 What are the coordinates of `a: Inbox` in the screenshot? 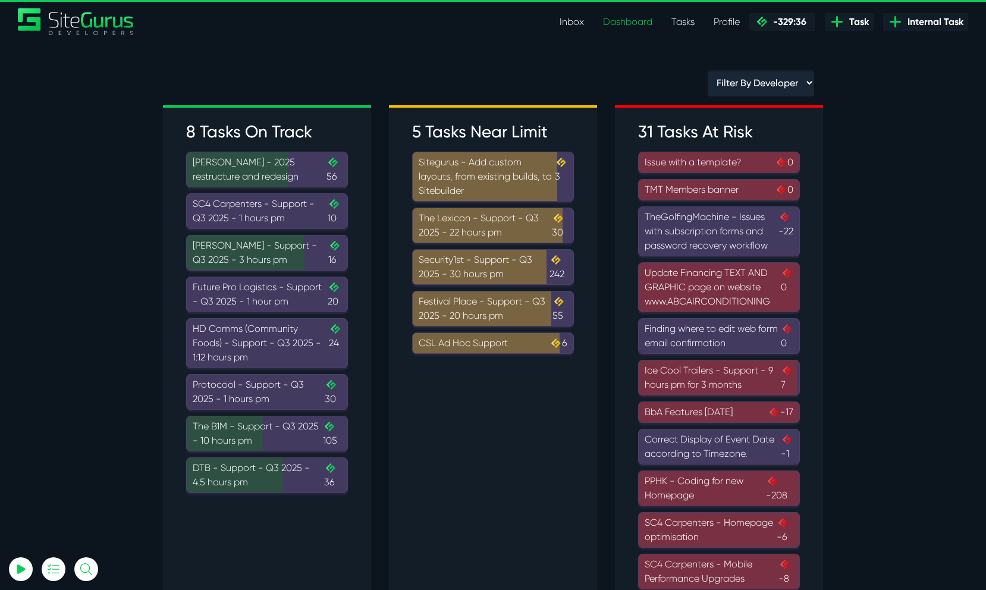 It's located at (572, 22).